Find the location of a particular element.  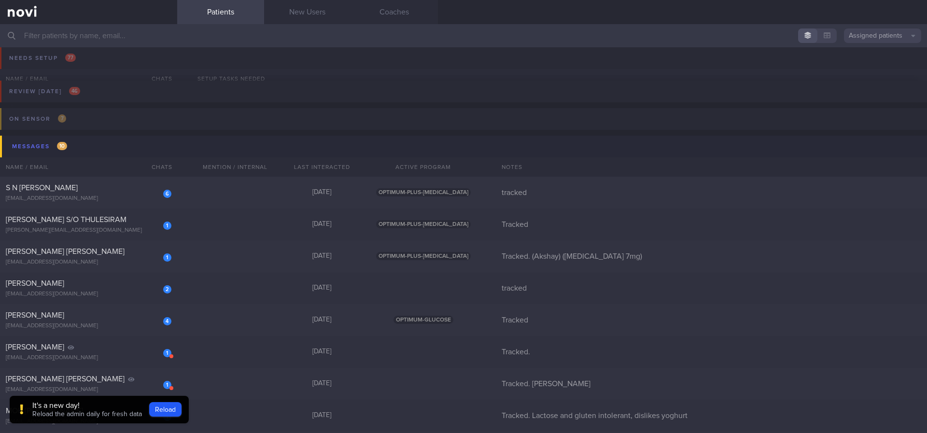

span: 46 is located at coordinates (74, 91).